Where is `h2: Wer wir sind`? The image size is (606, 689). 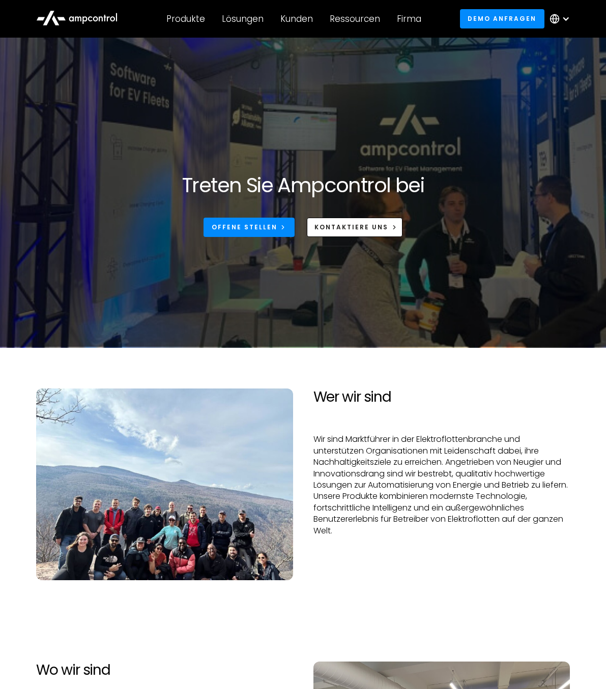 h2: Wer wir sind is located at coordinates (441, 397).